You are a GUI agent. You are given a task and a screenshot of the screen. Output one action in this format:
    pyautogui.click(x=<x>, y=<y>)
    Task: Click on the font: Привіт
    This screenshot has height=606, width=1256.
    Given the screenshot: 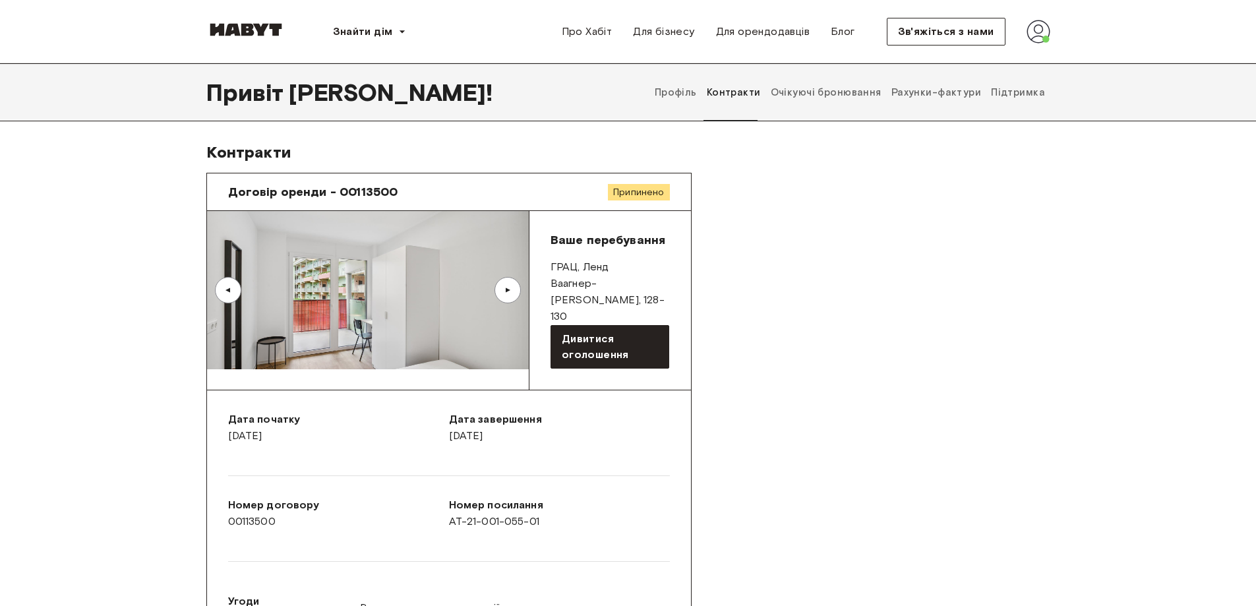 What is the action you would take?
    pyautogui.click(x=245, y=92)
    